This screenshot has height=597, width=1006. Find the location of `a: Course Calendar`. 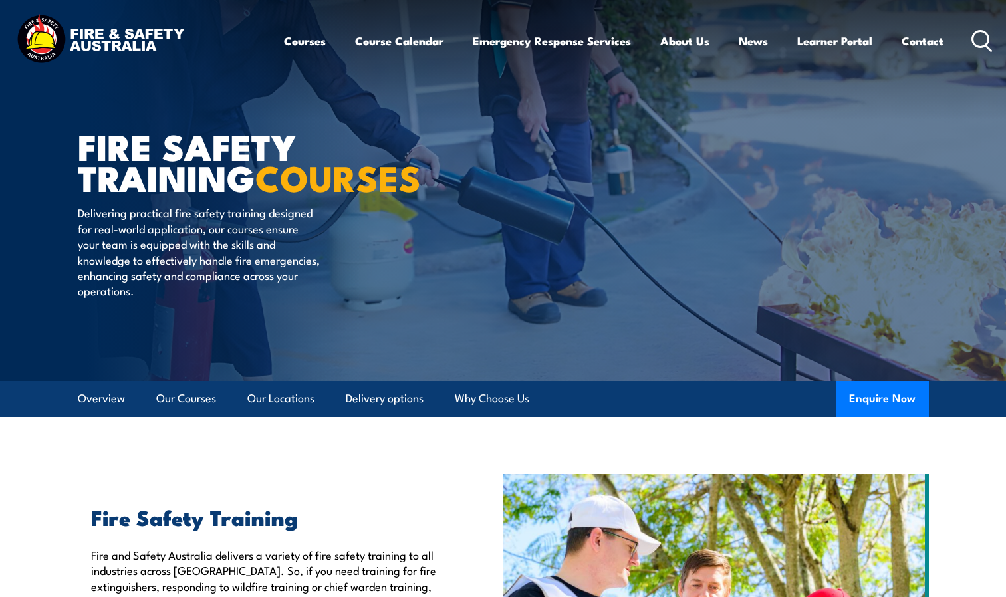

a: Course Calendar is located at coordinates (399, 41).